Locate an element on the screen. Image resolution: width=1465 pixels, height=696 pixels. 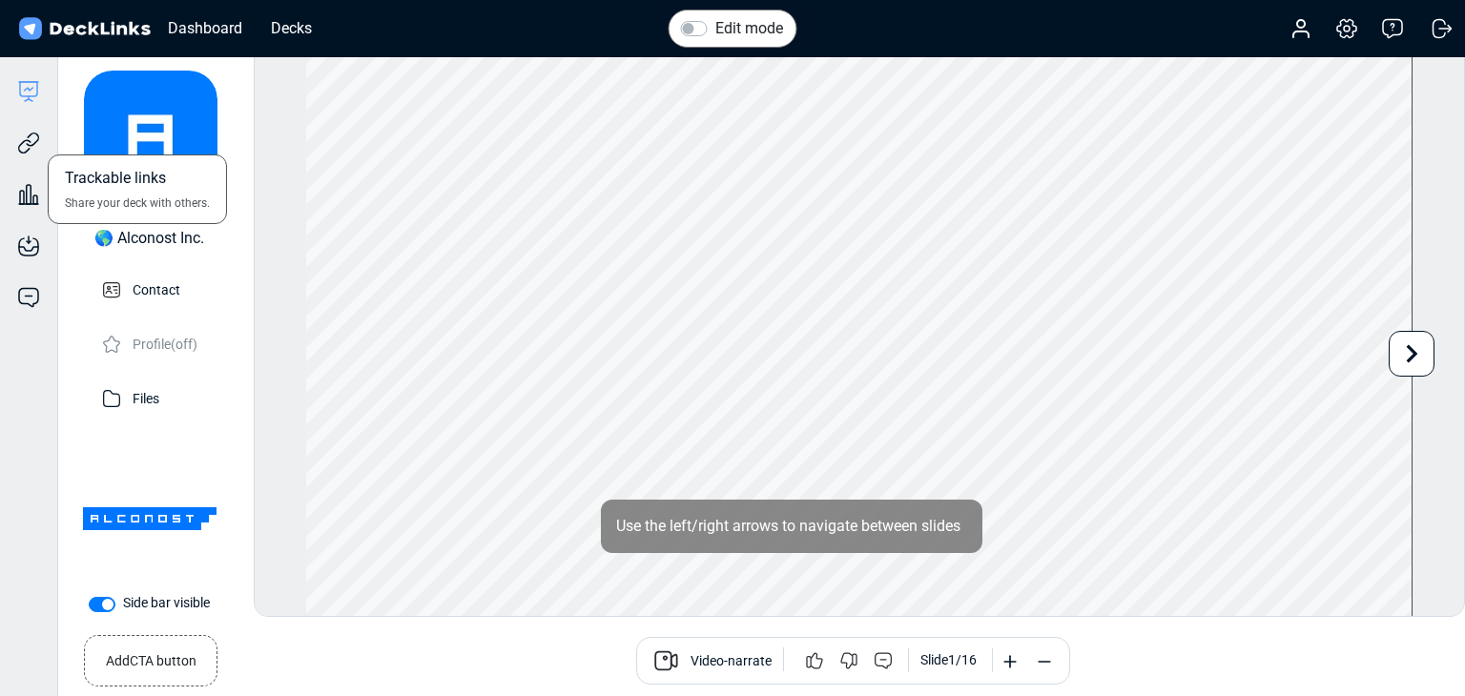
p: Contact is located at coordinates (156, 288).